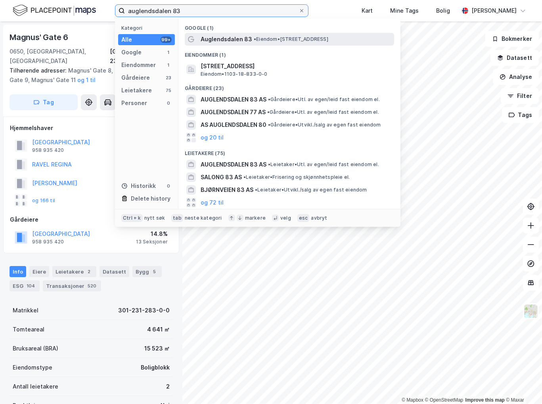  Describe the element at coordinates (234, 74) in the screenshot. I see `span: Eiendom • 1103-18-833-0-0` at that location.